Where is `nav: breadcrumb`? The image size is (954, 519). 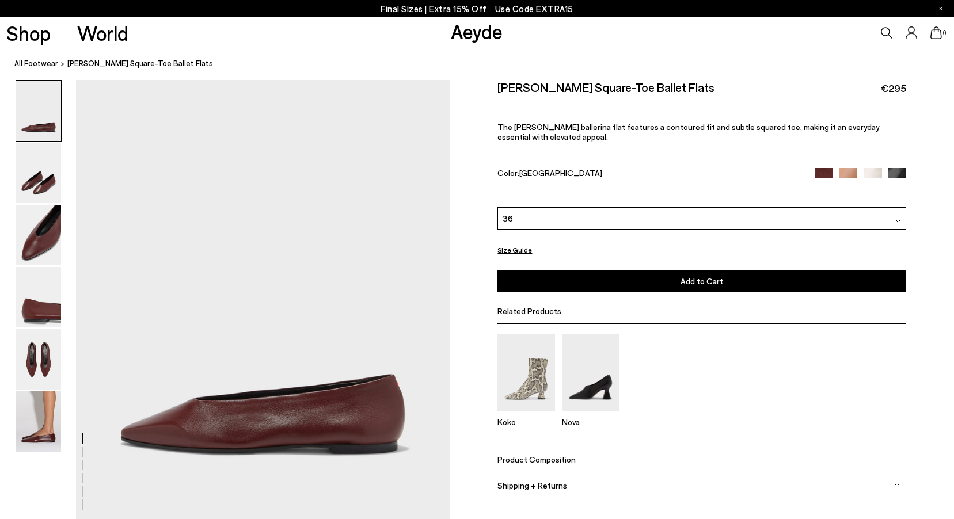 nav: breadcrumb is located at coordinates (484, 64).